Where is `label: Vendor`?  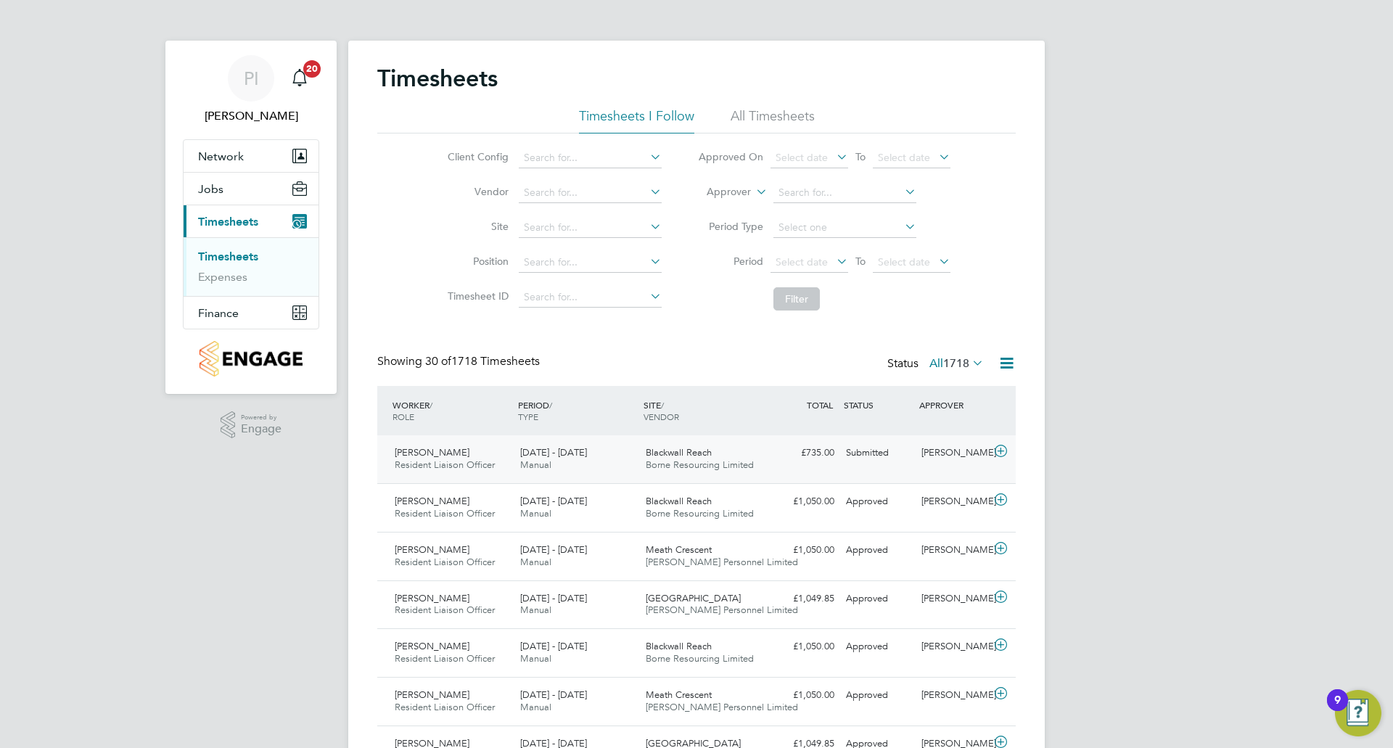
label: Vendor is located at coordinates (476, 192).